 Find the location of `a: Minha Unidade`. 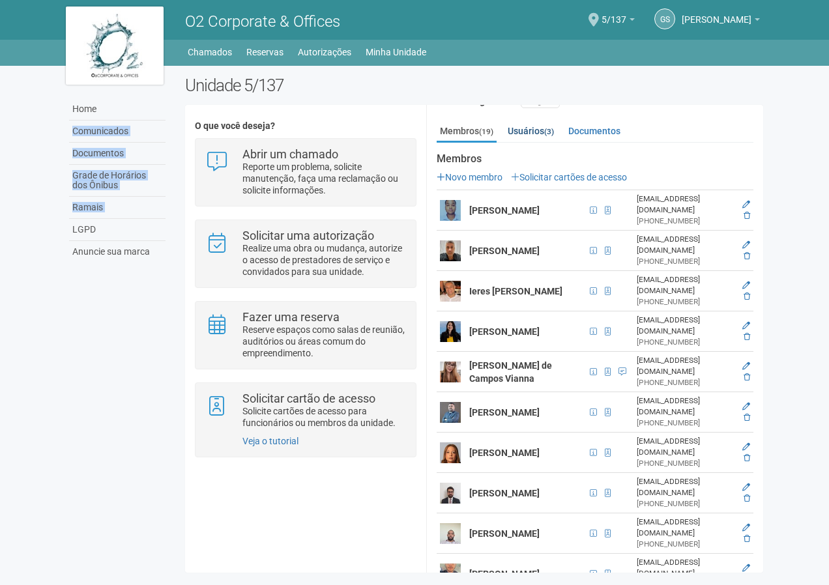

a: Minha Unidade is located at coordinates (396, 52).